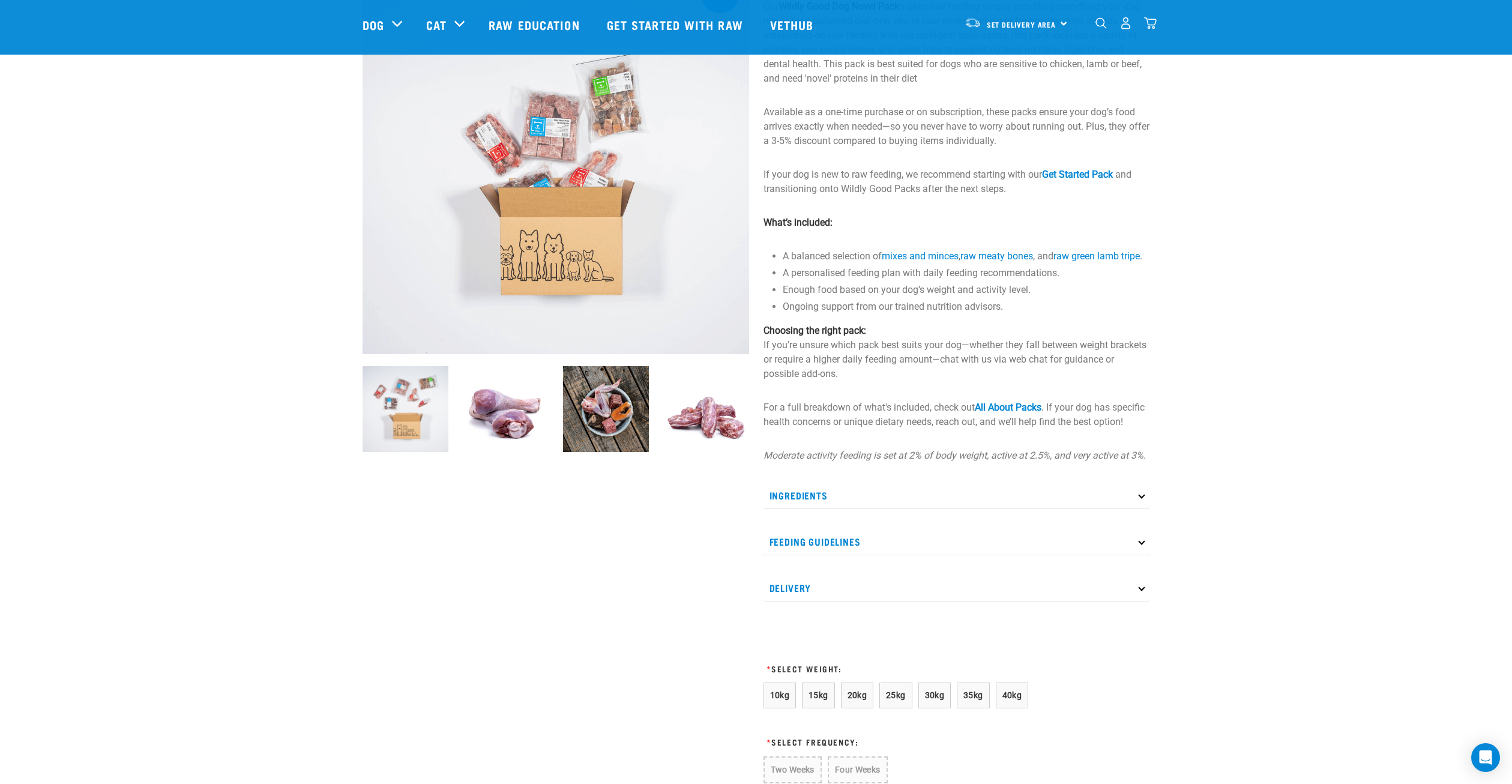  What do you see at coordinates (1012, 696) in the screenshot?
I see `button: 40kg` at bounding box center [1012, 696].